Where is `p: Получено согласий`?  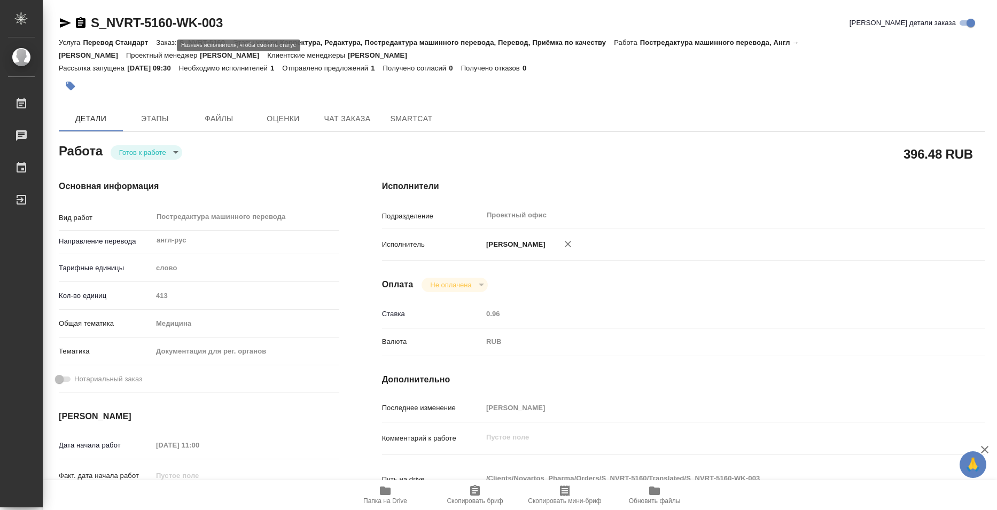 p: Получено согласий is located at coordinates (416, 68).